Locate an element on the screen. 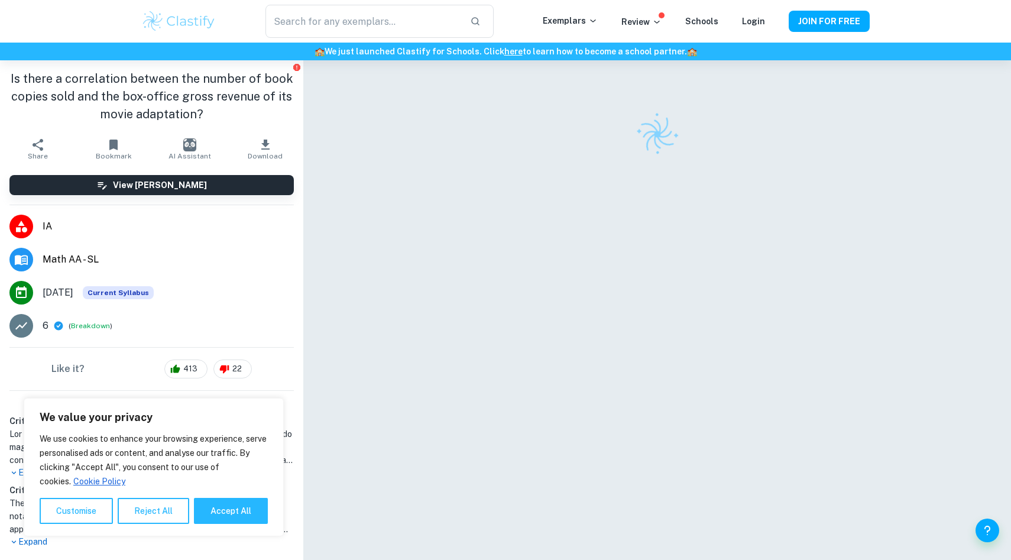  p: We value your privacy is located at coordinates (154, 417).